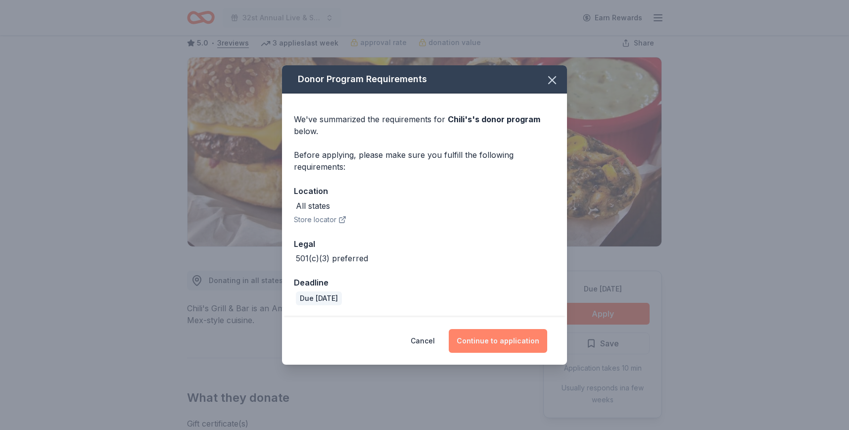  Describe the element at coordinates (425, 244) in the screenshot. I see `div: Legal` at that location.